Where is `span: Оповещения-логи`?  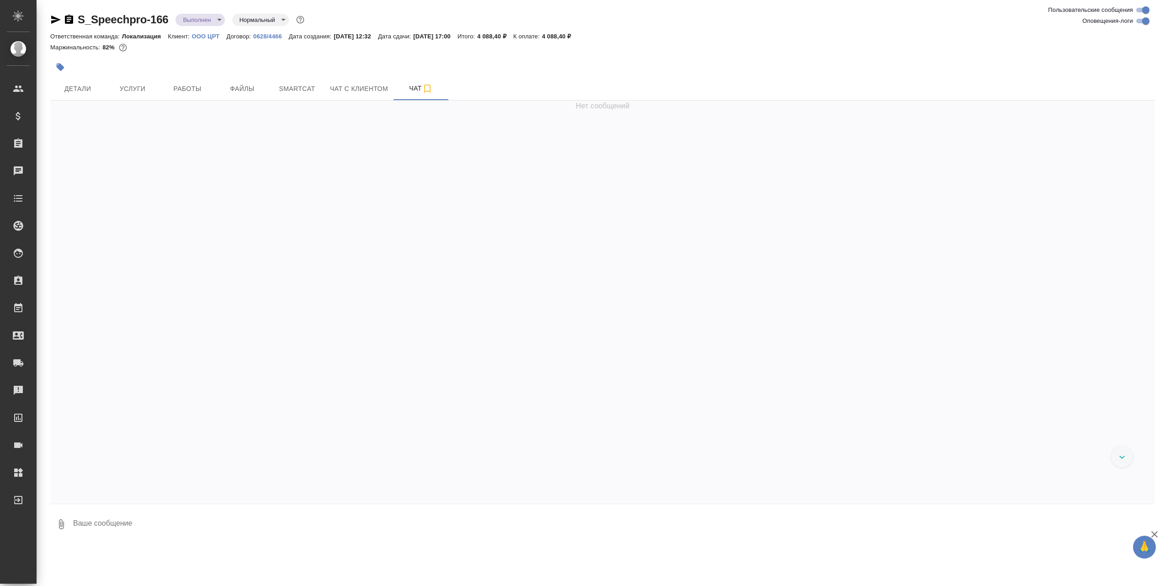 span: Оповещения-логи is located at coordinates (1108, 21).